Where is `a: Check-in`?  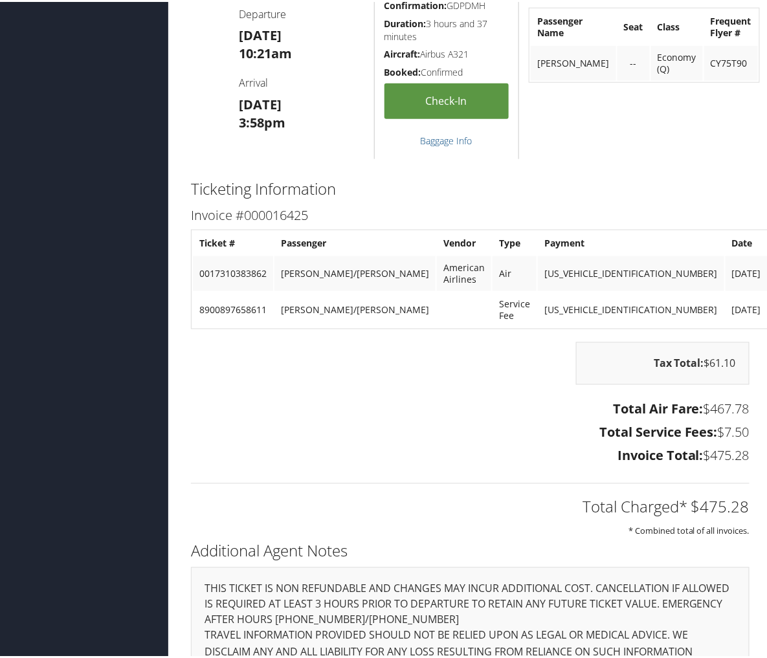 a: Check-in is located at coordinates (447, 99).